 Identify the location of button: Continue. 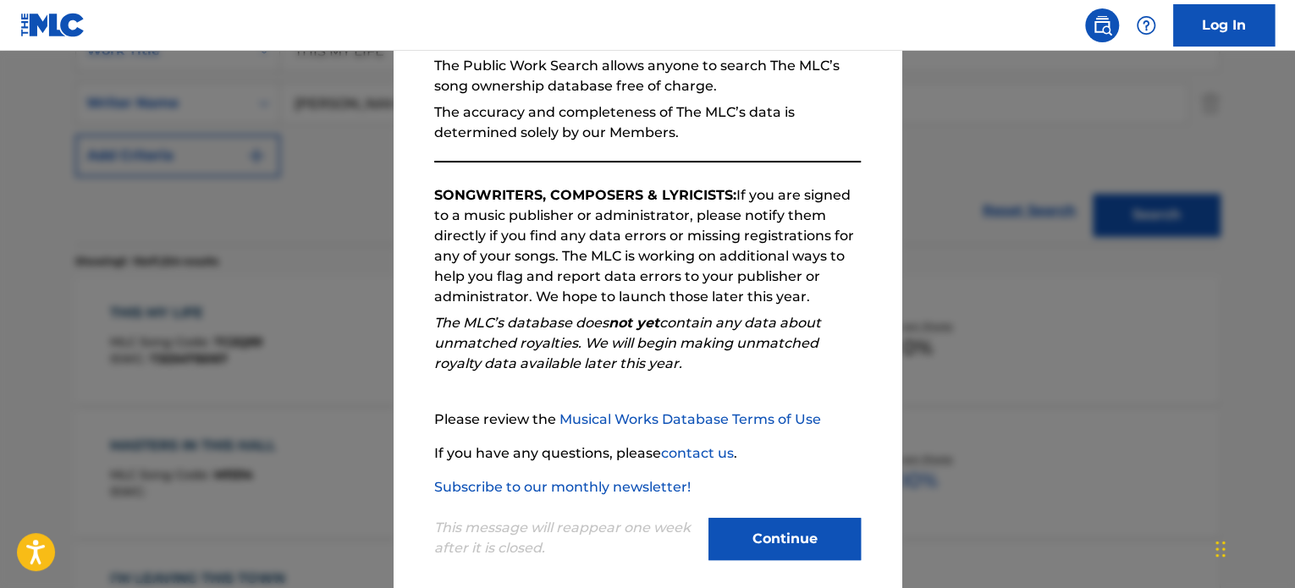
(784, 539).